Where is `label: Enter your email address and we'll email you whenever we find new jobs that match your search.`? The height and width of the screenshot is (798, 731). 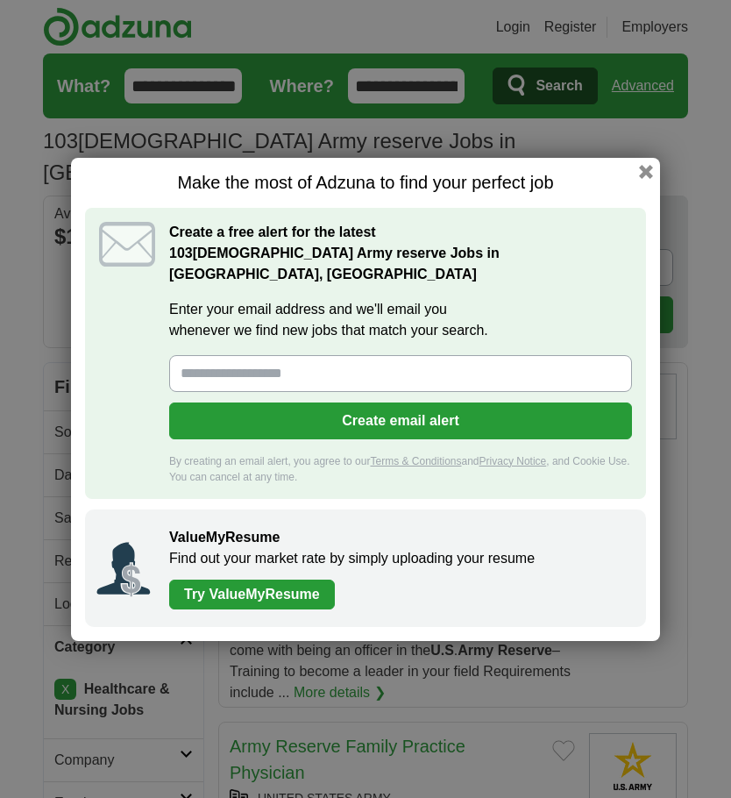
label: Enter your email address and we'll email you whenever we find new jobs that match your search. is located at coordinates (401, 320).